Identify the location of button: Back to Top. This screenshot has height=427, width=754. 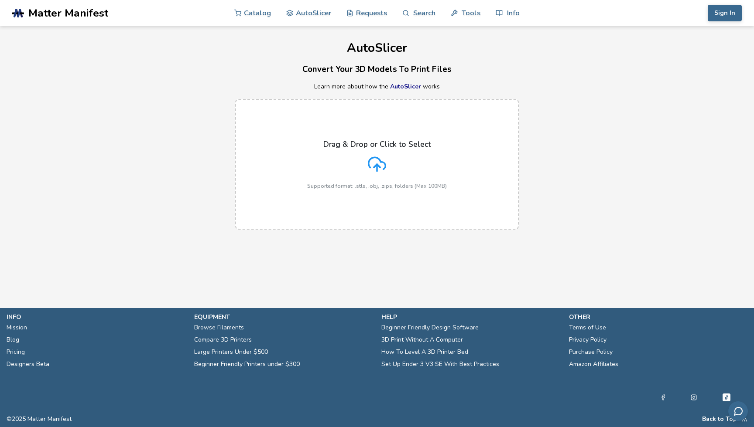
(719, 420).